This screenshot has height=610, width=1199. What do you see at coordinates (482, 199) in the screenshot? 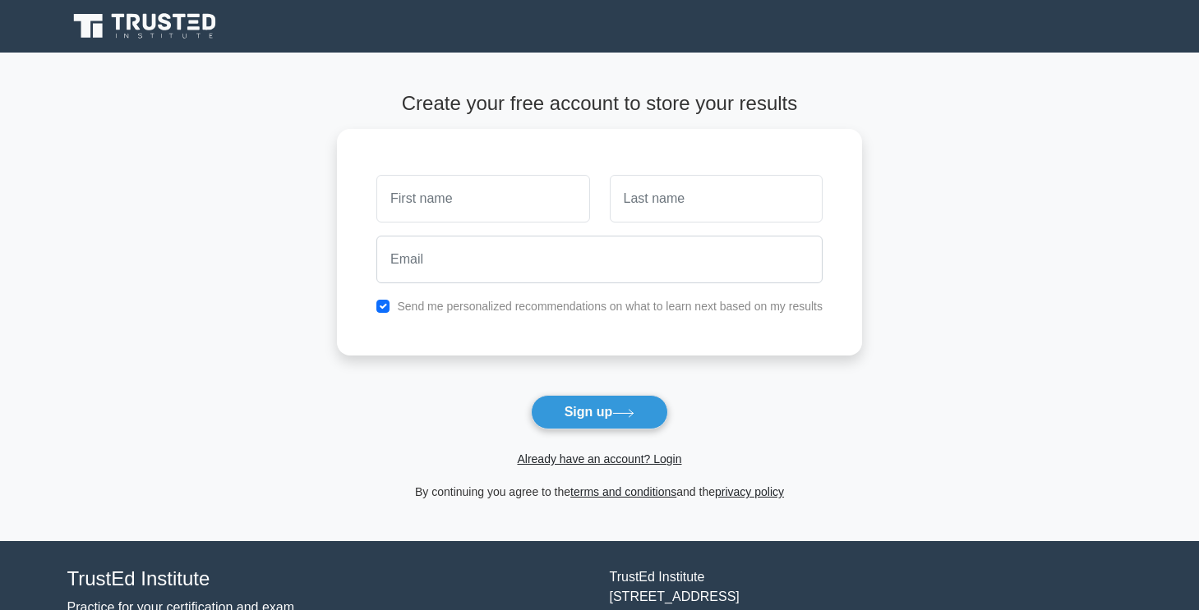
I see `input: First name` at bounding box center [482, 199].